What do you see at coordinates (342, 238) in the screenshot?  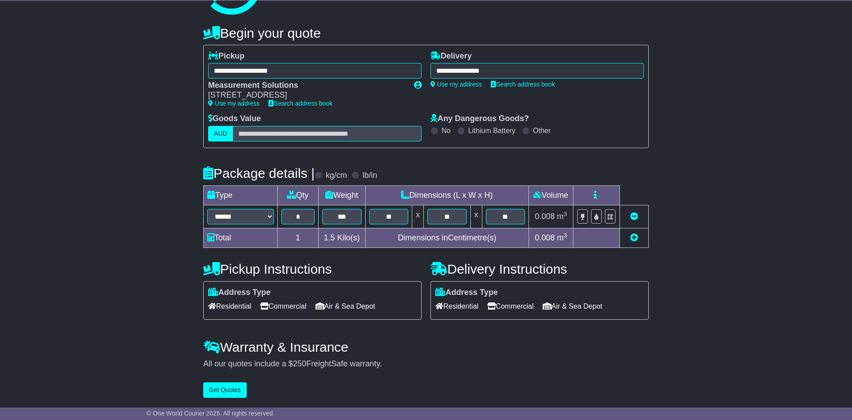 I see `td: Kilo(s)` at bounding box center [342, 238].